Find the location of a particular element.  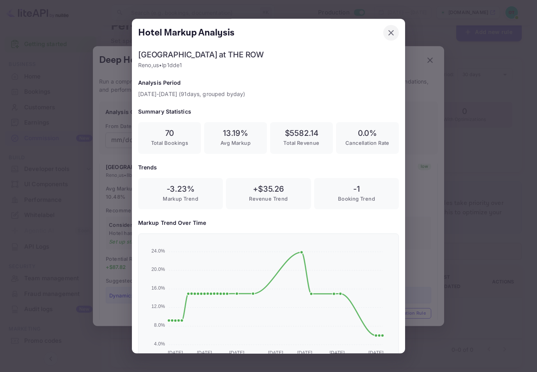

span: Total Bookings is located at coordinates (170, 143).